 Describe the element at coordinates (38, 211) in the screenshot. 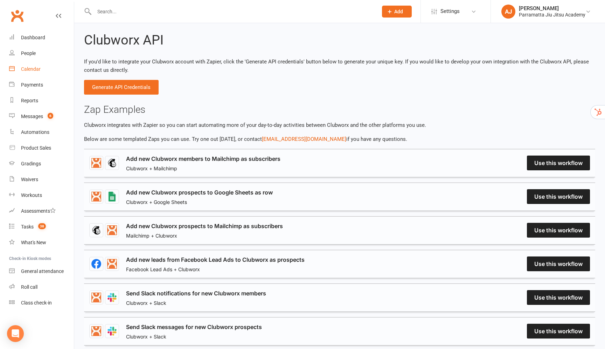

I see `div: Assessments` at that location.